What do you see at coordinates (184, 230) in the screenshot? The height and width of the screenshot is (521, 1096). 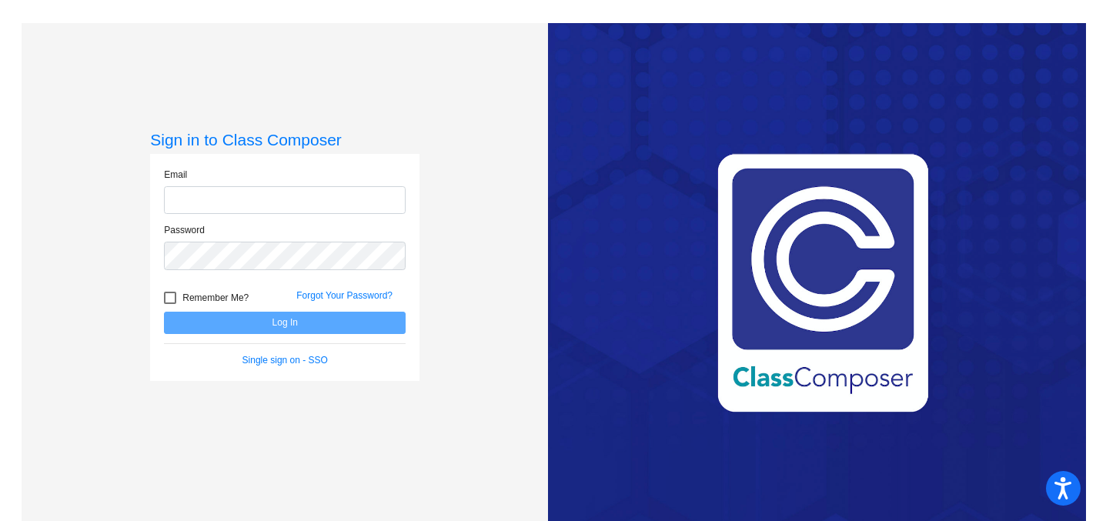 I see `label: Password` at bounding box center [184, 230].